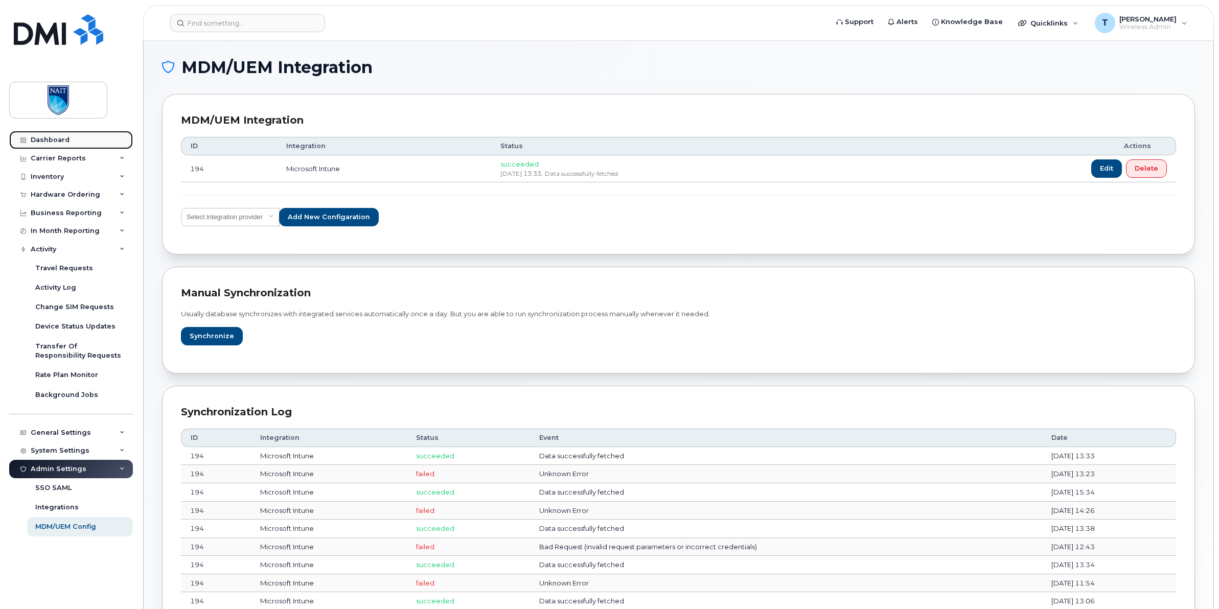 Image resolution: width=1219 pixels, height=609 pixels. I want to click on span: Microsoft Intune, so click(313, 169).